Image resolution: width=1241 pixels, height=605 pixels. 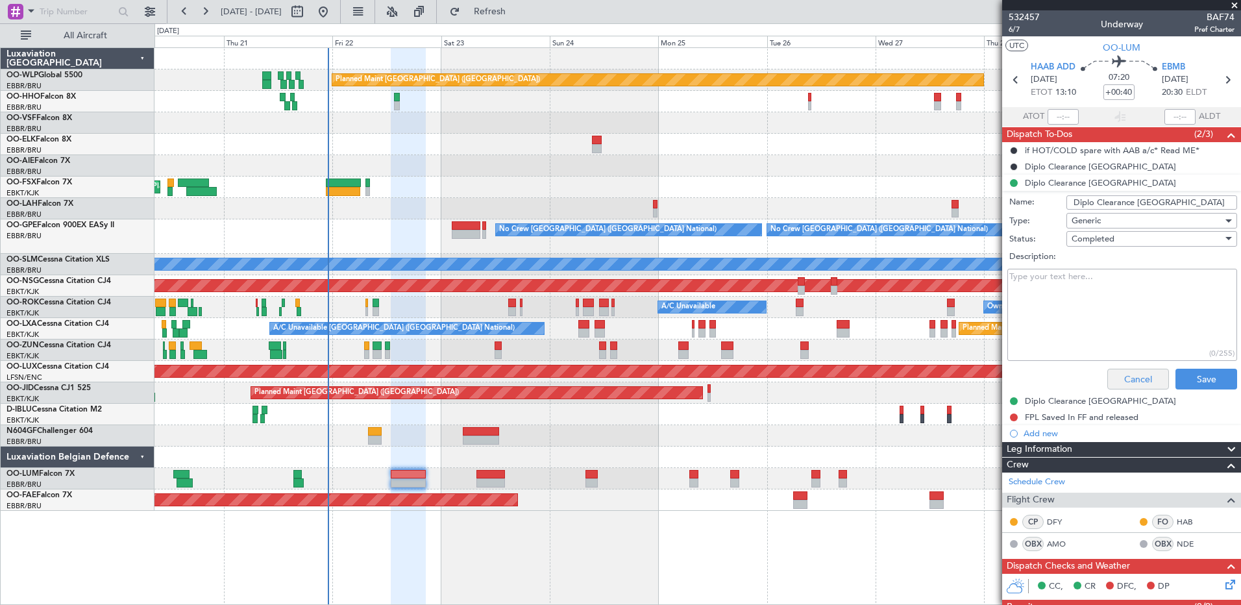 What do you see at coordinates (49, 431) in the screenshot?
I see `a: N604GFChallenger 604` at bounding box center [49, 431].